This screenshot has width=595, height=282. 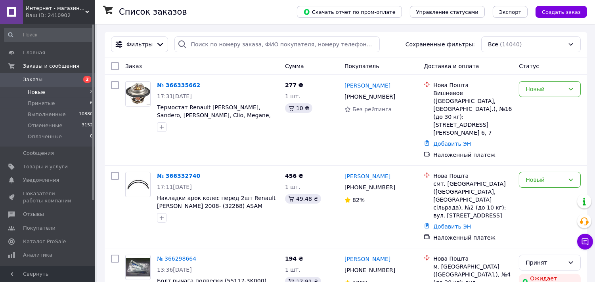 I want to click on span: Каталог ProSale, so click(x=44, y=242).